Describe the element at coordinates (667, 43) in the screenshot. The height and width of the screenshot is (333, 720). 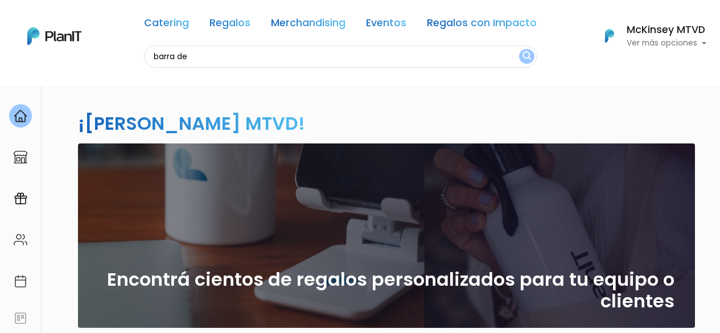
I see `p: Ver más opciones` at that location.